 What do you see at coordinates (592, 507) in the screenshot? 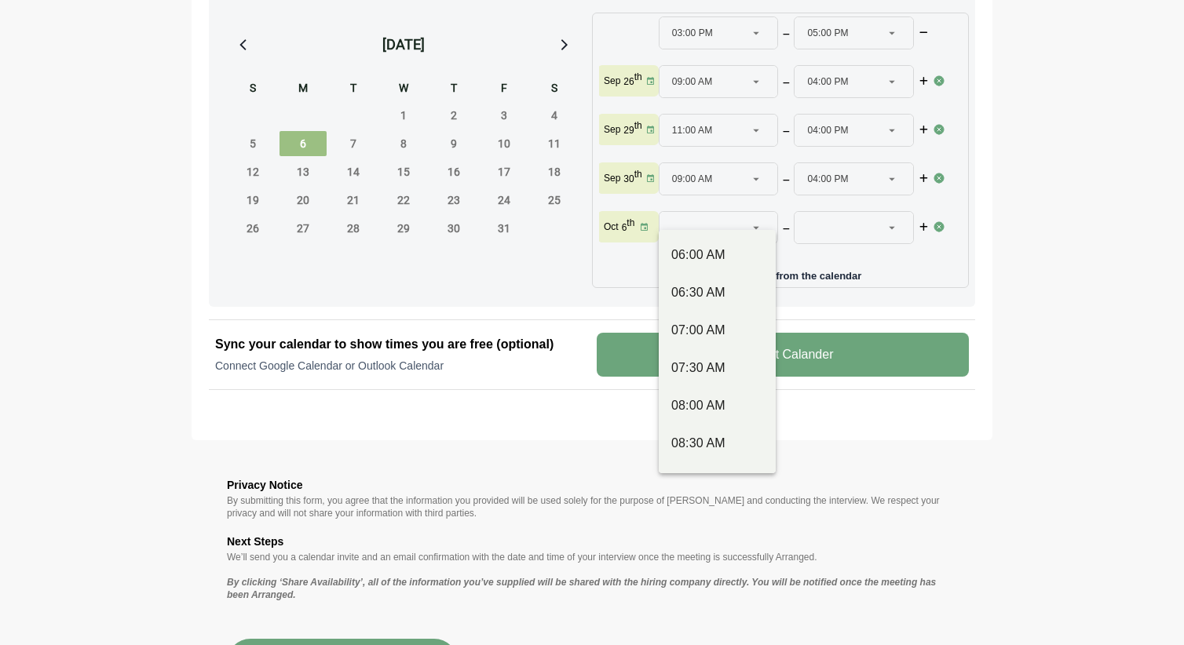
I see `p: By submitting this form, you agree that the information you provided will be used solely for the ...` at bounding box center [592, 507].